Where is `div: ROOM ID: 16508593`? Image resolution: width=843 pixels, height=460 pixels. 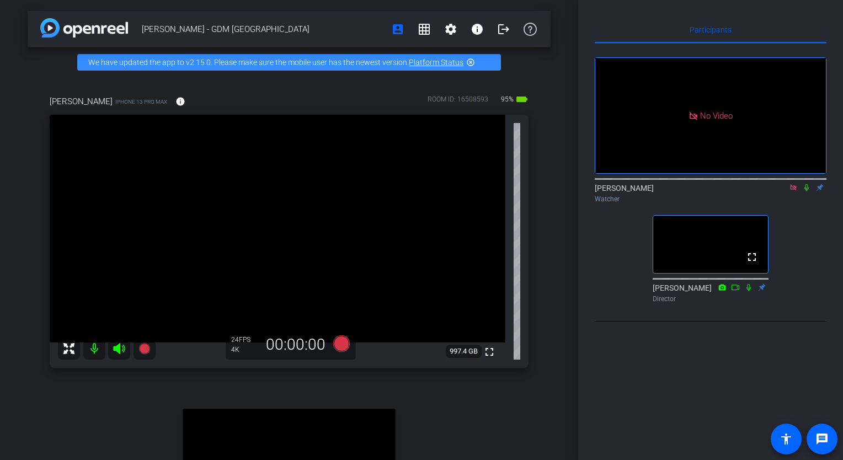 div: ROOM ID: 16508593 is located at coordinates (458, 102).